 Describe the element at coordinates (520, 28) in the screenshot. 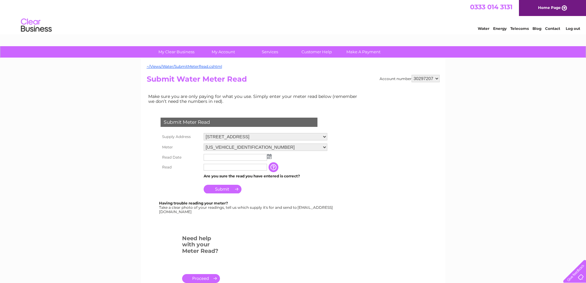

I see `a: Telecoms` at that location.